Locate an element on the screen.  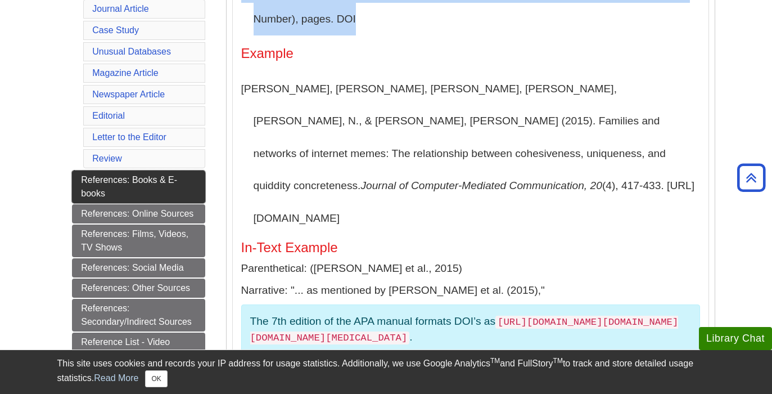
div: This site uses cookies and records your IP address for usage statistics. Additionally, we use Goo... is located at coordinates (386, 372).